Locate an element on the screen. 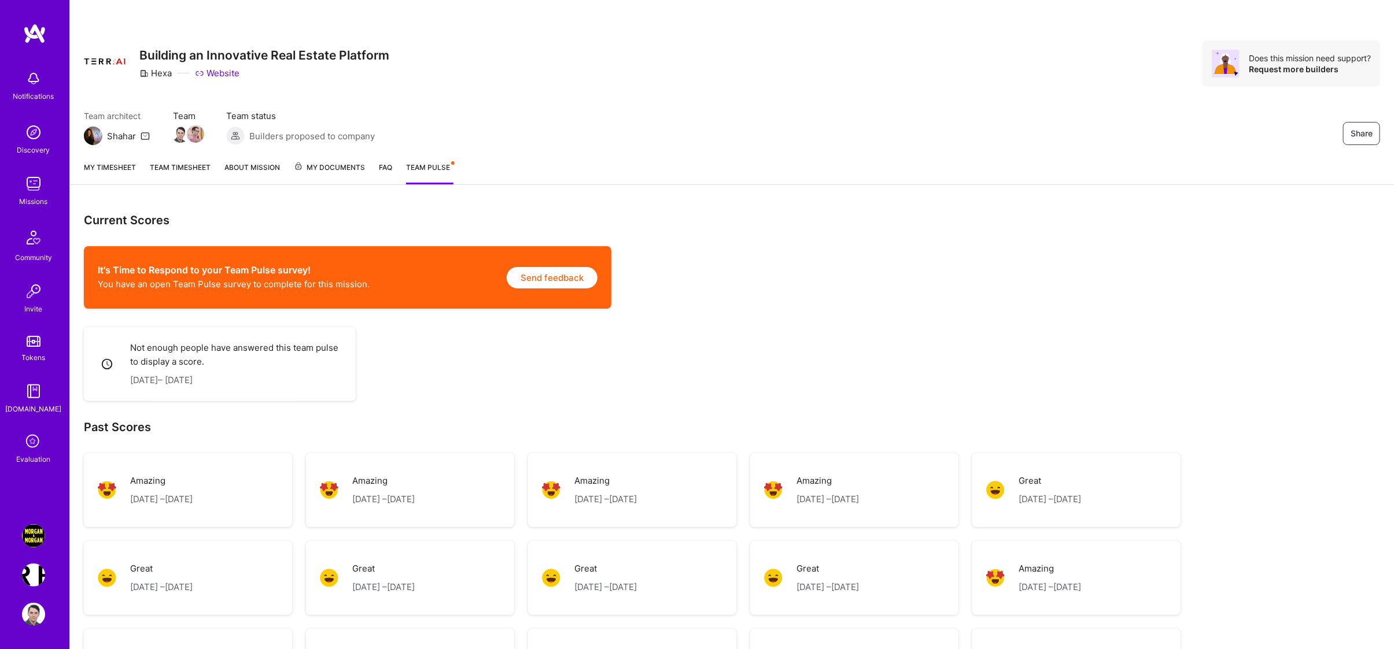  span: Team Pulse is located at coordinates (428, 167).